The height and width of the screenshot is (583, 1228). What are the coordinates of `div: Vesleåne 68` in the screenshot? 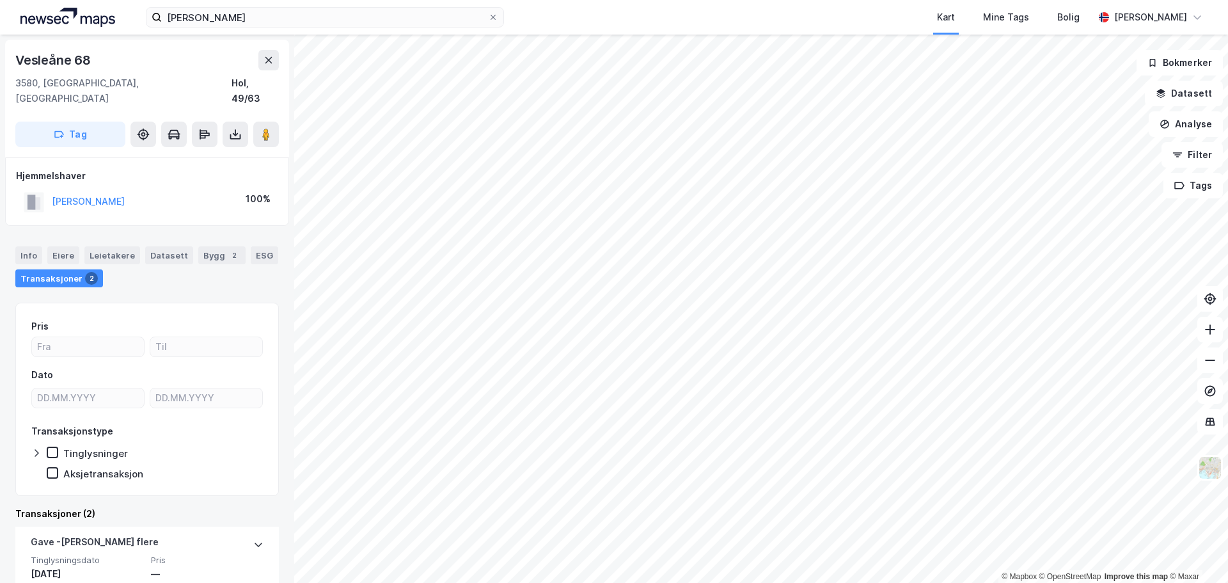 It's located at (54, 60).